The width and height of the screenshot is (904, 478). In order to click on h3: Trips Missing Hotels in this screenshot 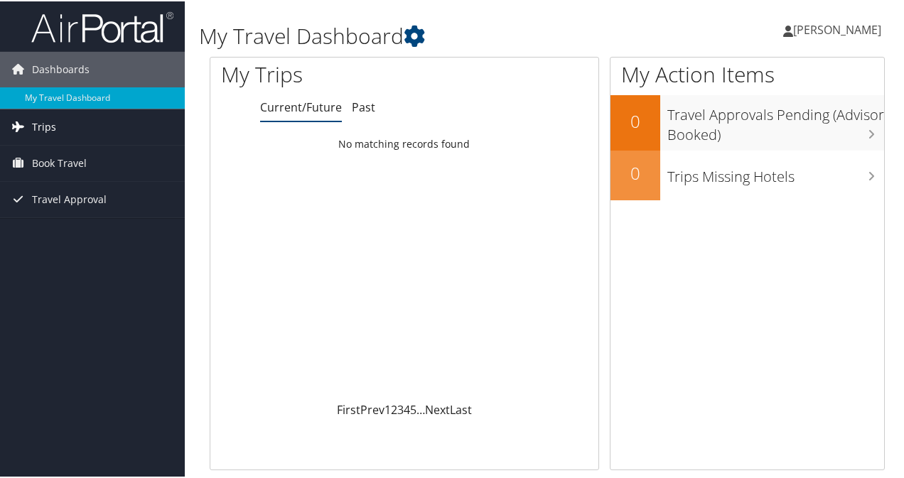, I will do `click(775, 172)`.